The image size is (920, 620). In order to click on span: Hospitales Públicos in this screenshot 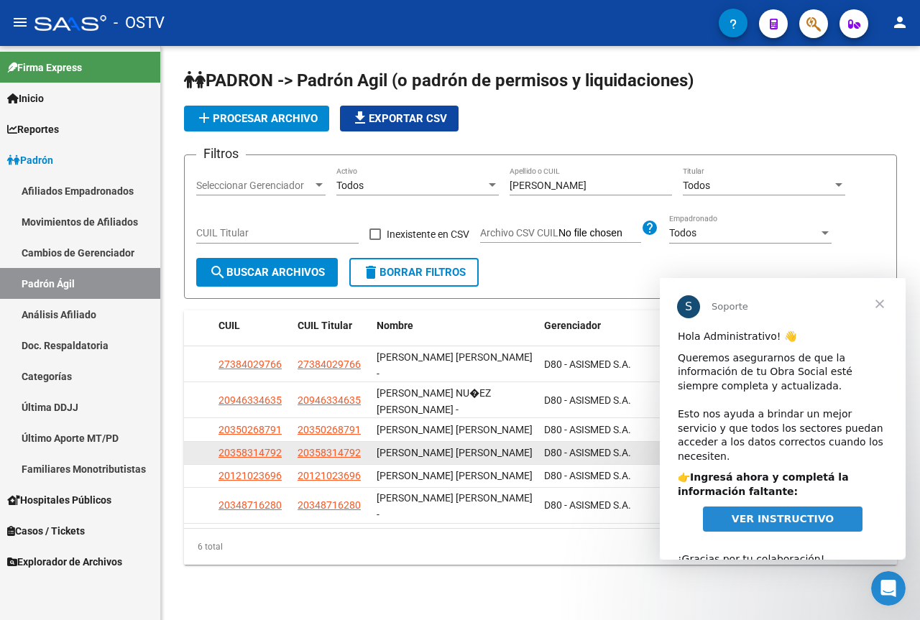, I will do `click(59, 500)`.